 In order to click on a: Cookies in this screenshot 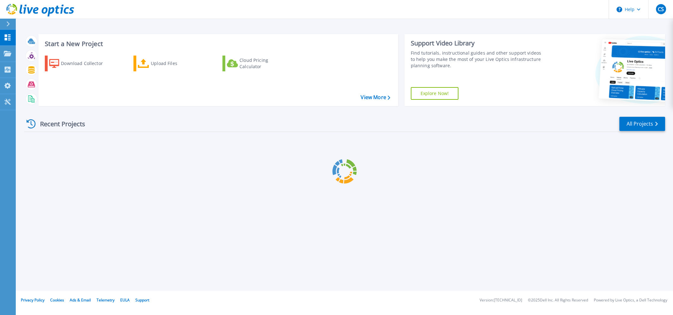, I will do `click(57, 300)`.